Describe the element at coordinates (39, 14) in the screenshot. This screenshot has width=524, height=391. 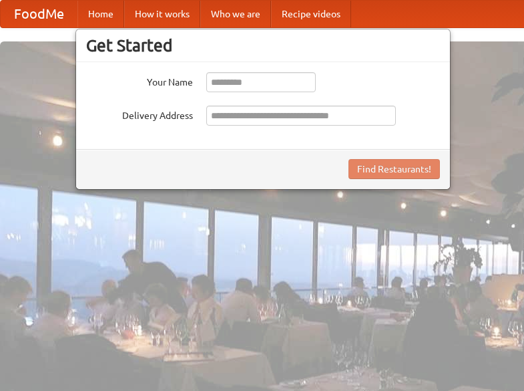
I see `a: FoodMe` at that location.